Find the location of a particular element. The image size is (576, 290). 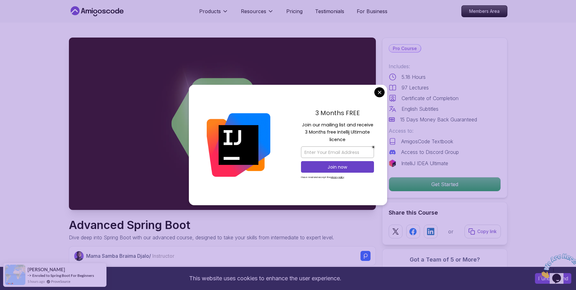

a: Enroled to Spring Boot For Beginners is located at coordinates (63, 276).